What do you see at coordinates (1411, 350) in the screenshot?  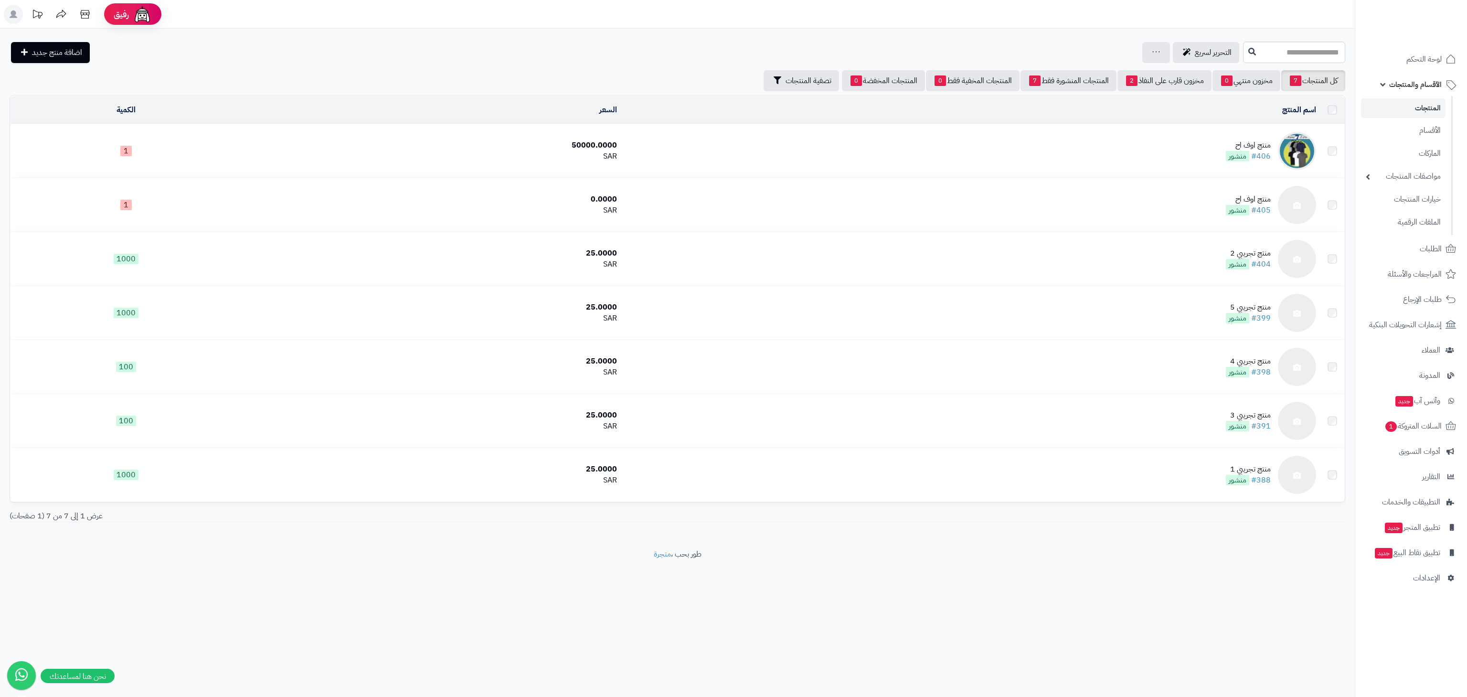 I see `a: العملاء` at bounding box center [1411, 350].